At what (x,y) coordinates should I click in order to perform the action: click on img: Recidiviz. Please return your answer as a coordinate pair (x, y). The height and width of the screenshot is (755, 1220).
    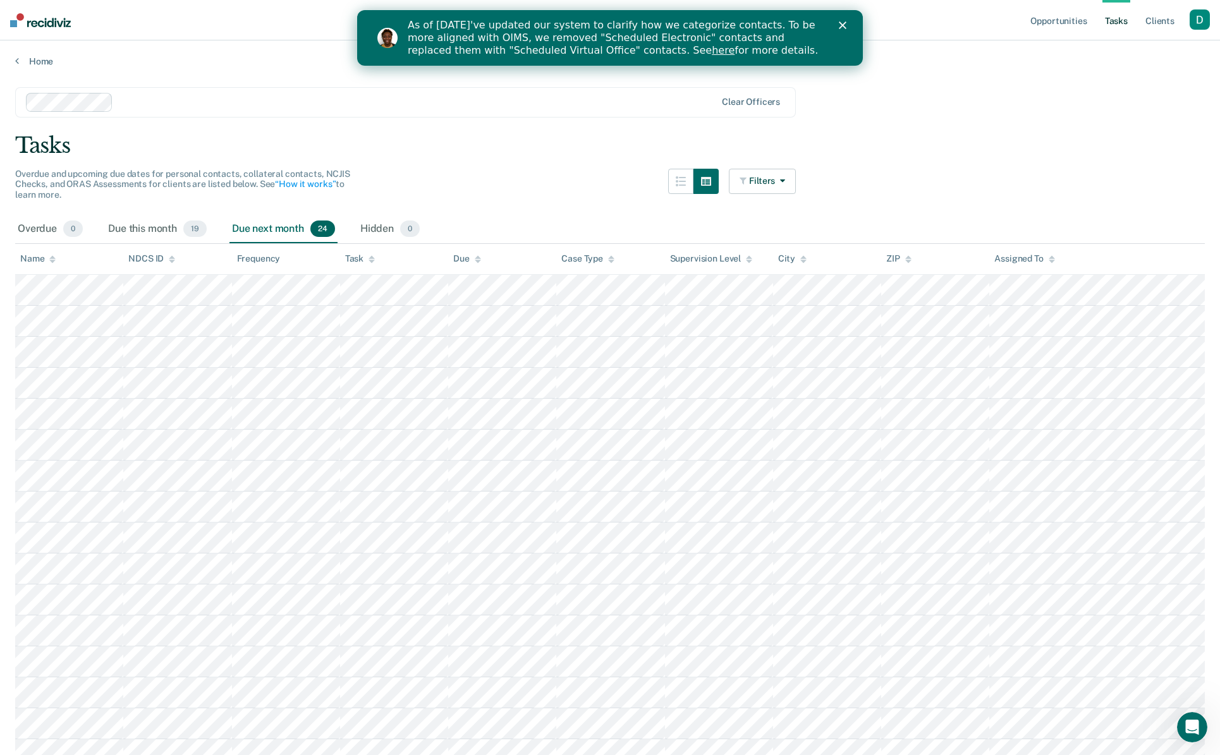
    Looking at the image, I should click on (40, 20).